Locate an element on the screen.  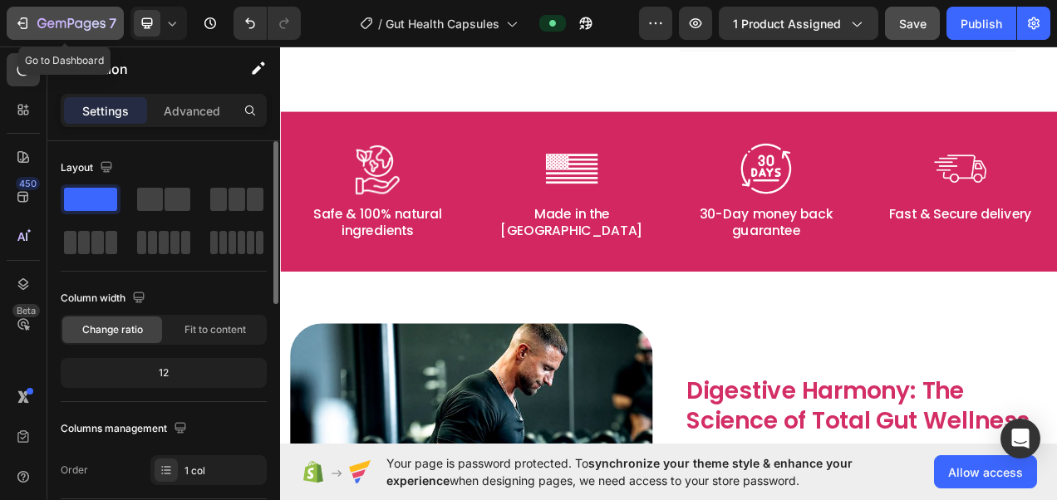
img: gempages_581797582632649576-4d04b1f5-d4de-4a68-a11b-47c864f4ccf3.png is located at coordinates (374, 165).